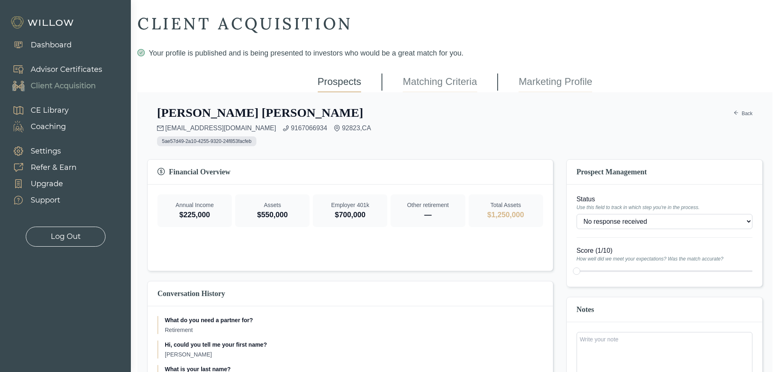 The width and height of the screenshot is (779, 372). I want to click on a: Upgrade, so click(40, 184).